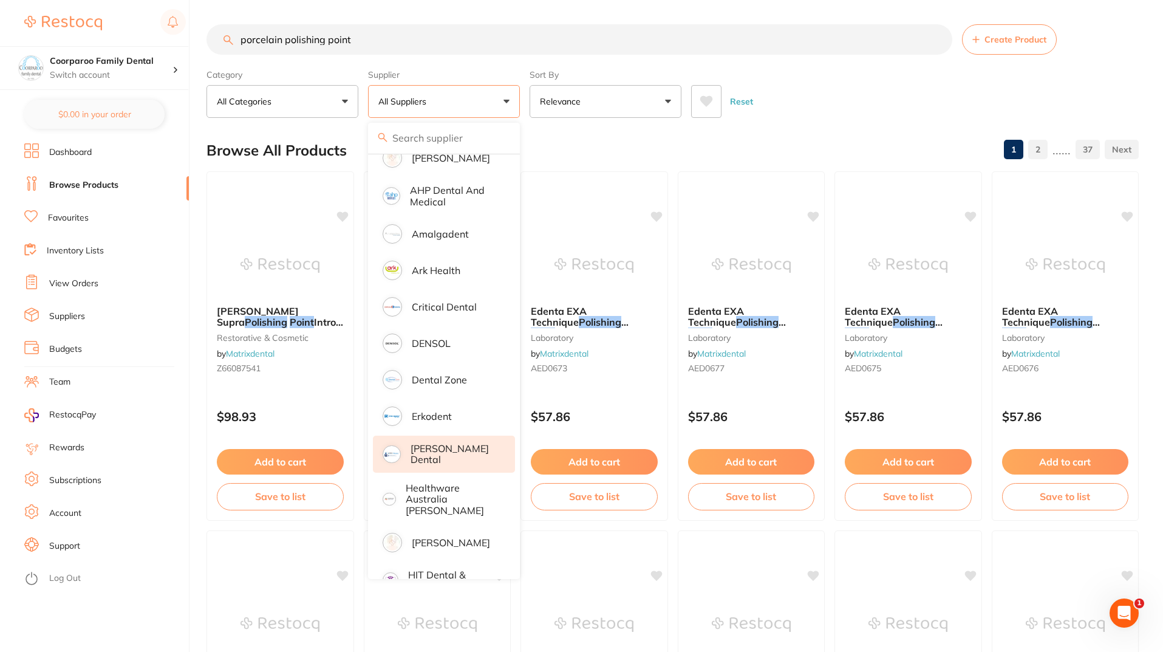  Describe the element at coordinates (104, 579) in the screenshot. I see `button: Log Out` at that location.